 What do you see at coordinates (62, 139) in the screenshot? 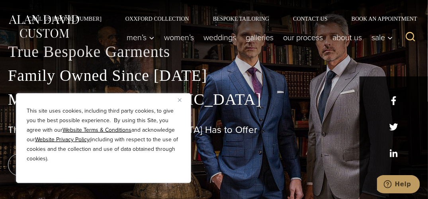
I see `a: Website Privacy Policy` at bounding box center [62, 139].